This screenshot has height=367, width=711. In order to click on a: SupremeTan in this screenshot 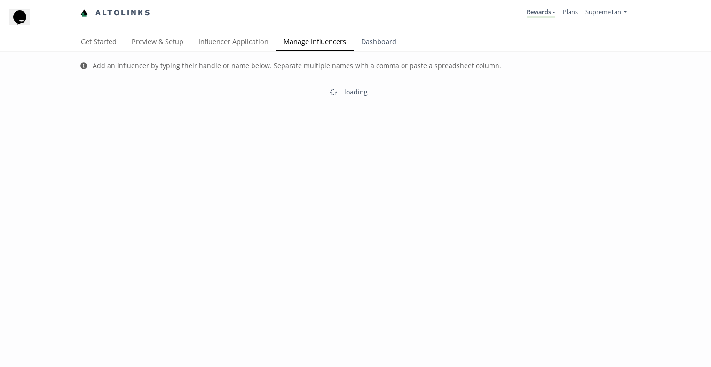, I will do `click(606, 13)`.